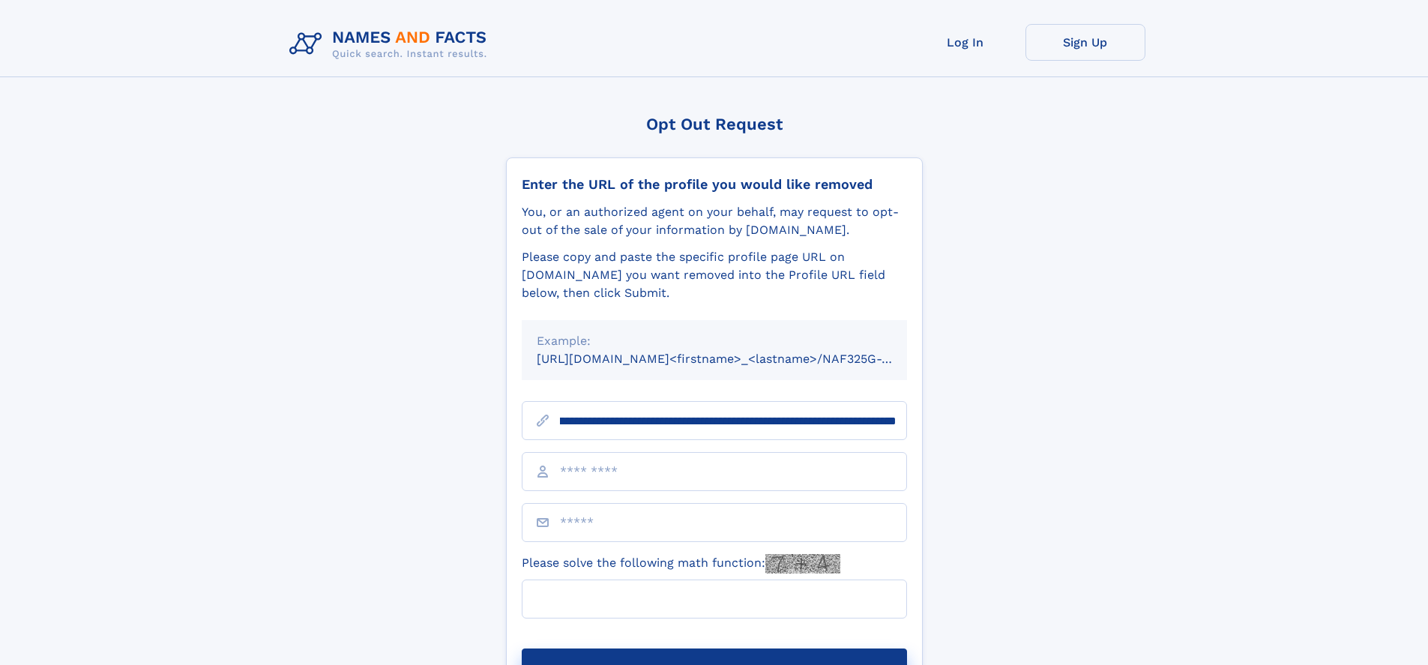 The width and height of the screenshot is (1428, 665). What do you see at coordinates (714, 341) in the screenshot?
I see `div: Example:` at bounding box center [714, 341].